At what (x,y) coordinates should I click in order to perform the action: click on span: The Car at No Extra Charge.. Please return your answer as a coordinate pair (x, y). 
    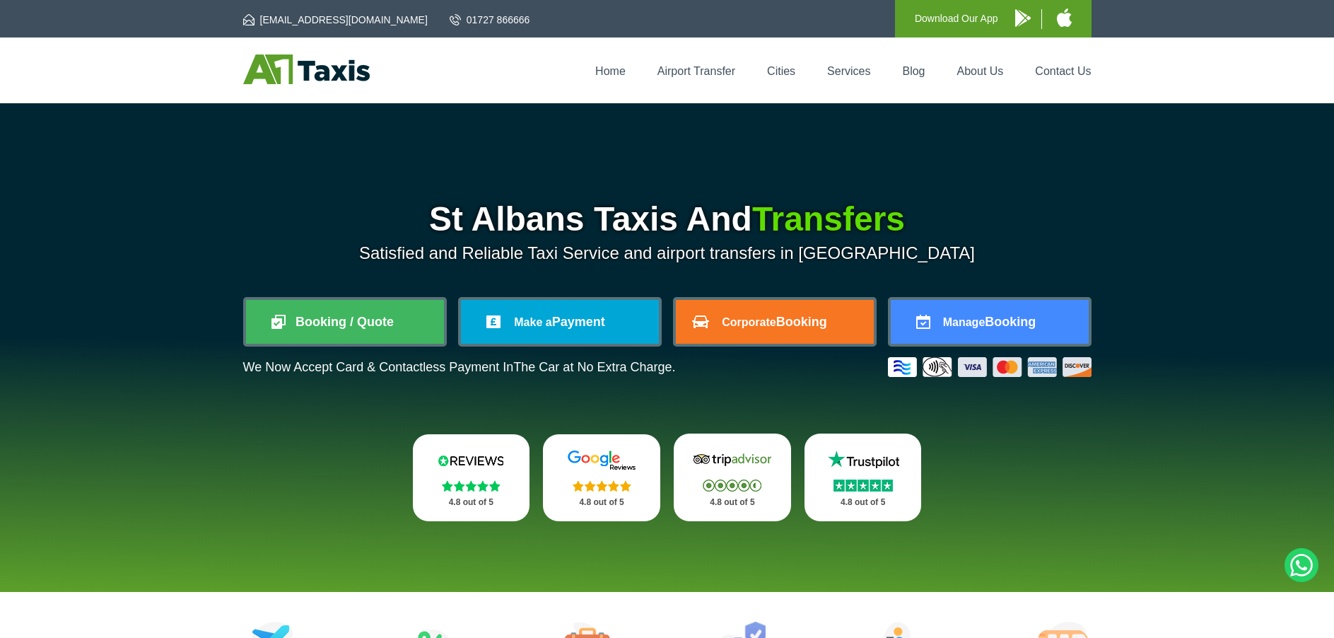
    Looking at the image, I should click on (594, 367).